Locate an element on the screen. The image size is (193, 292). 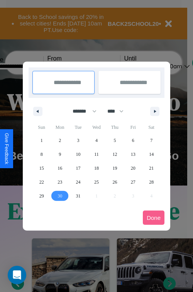
button: 26 is located at coordinates (115, 182).